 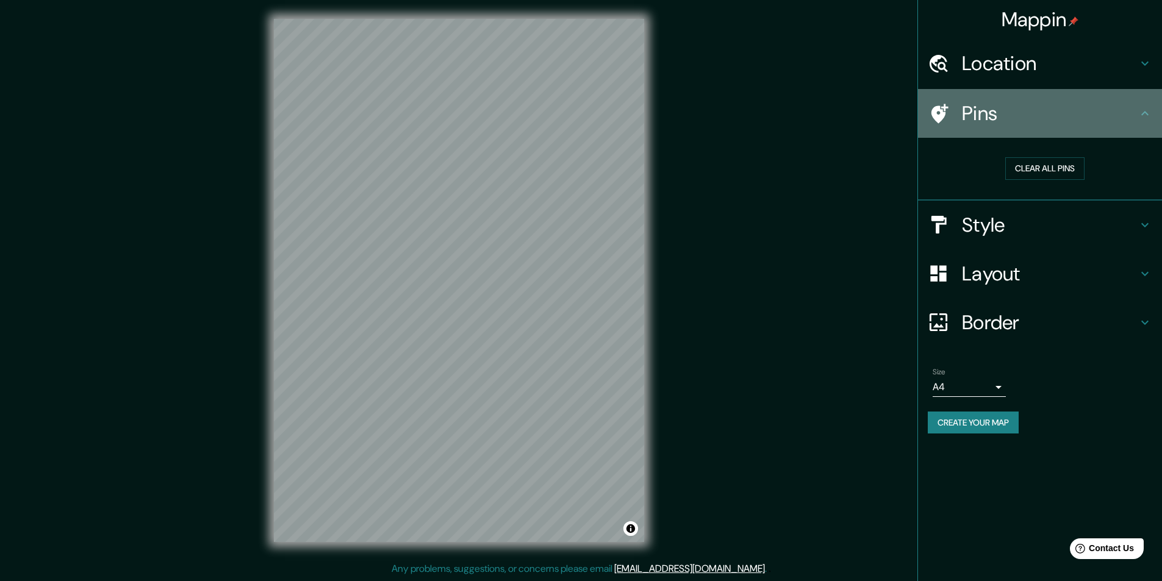 What do you see at coordinates (1040, 20) in the screenshot?
I see `h4: Mappin` at bounding box center [1040, 20].